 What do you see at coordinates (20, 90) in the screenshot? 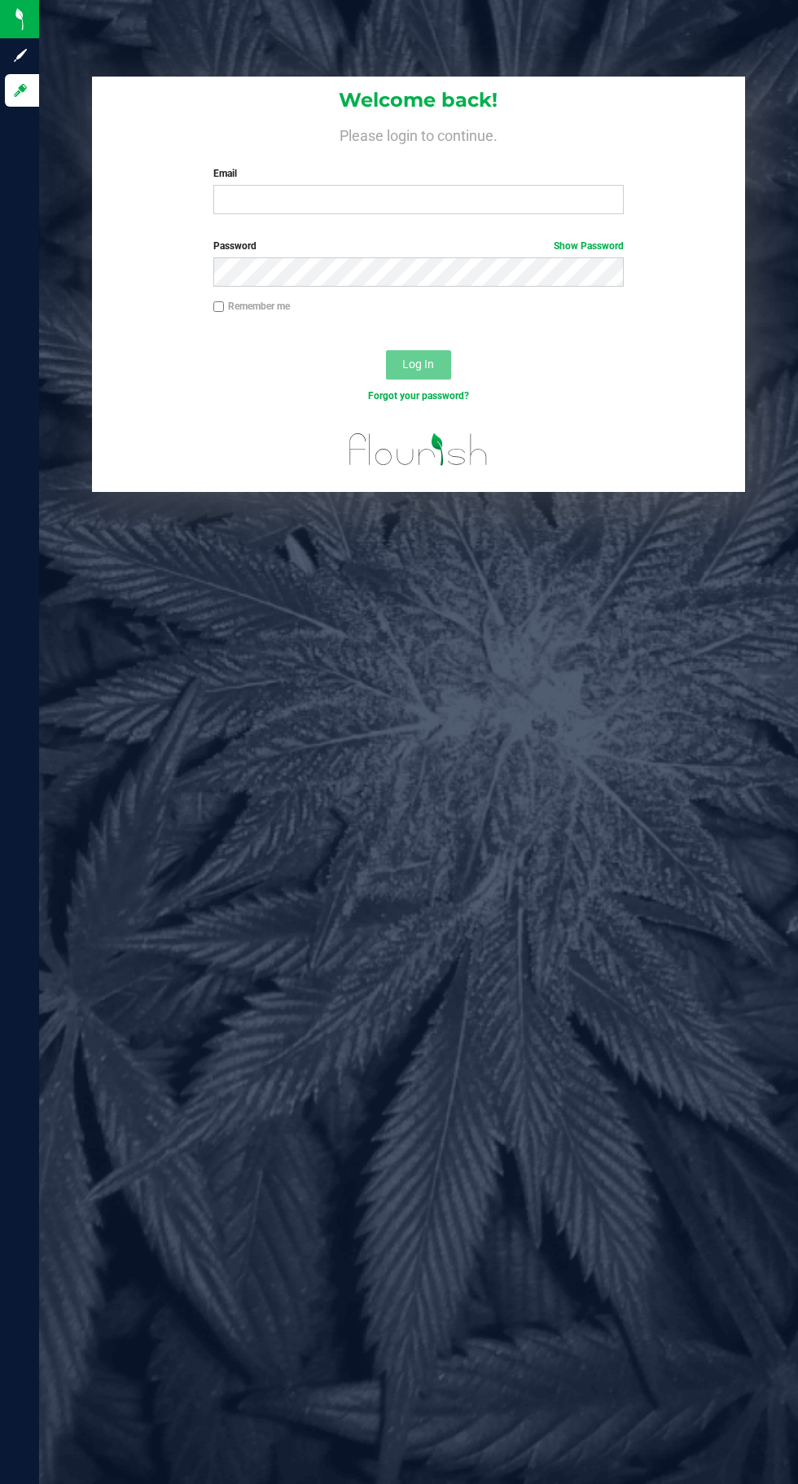
I see `inline-svg: Log in` at bounding box center [20, 90].